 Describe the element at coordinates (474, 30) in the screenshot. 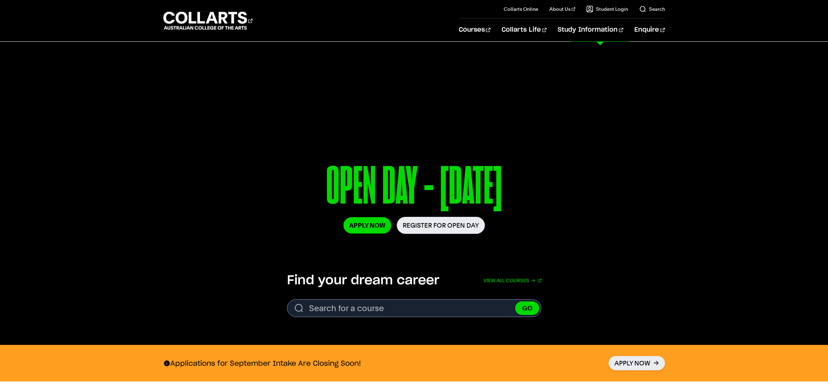

I see `a: Courses` at that location.